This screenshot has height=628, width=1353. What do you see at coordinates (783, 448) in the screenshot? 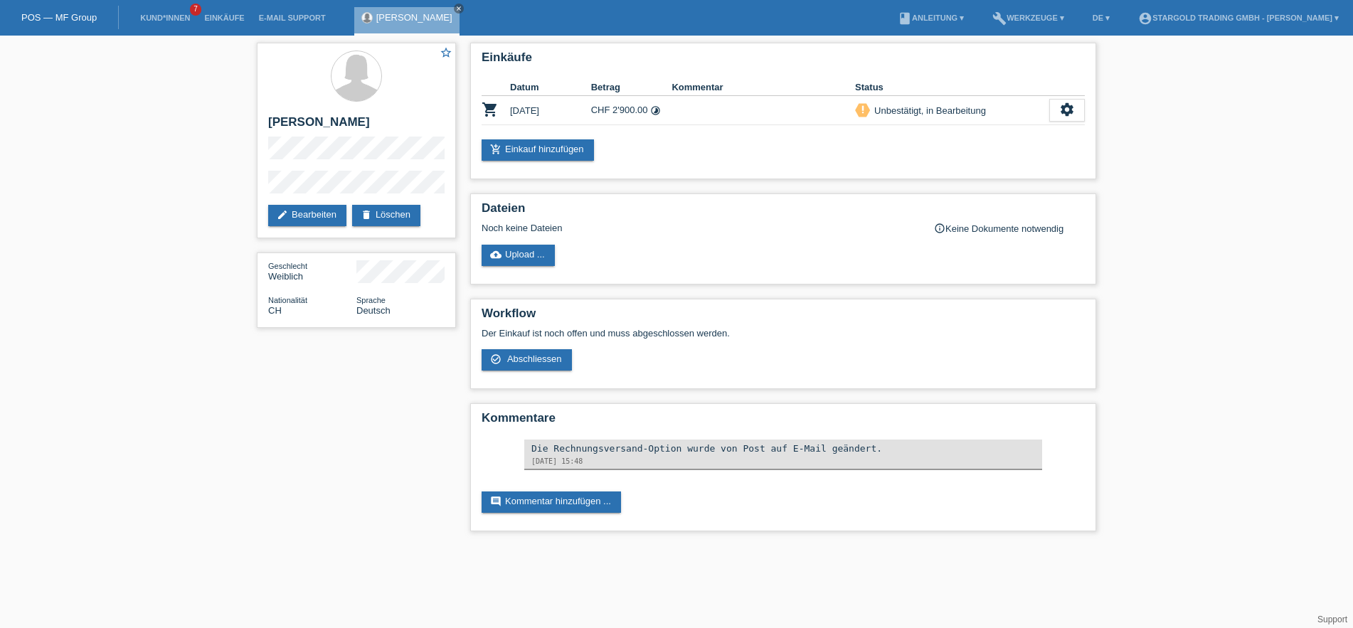
I see `div: Die Rechnungsversand-Option wurde von Post auf E-Mail geändert.` at bounding box center [783, 448].